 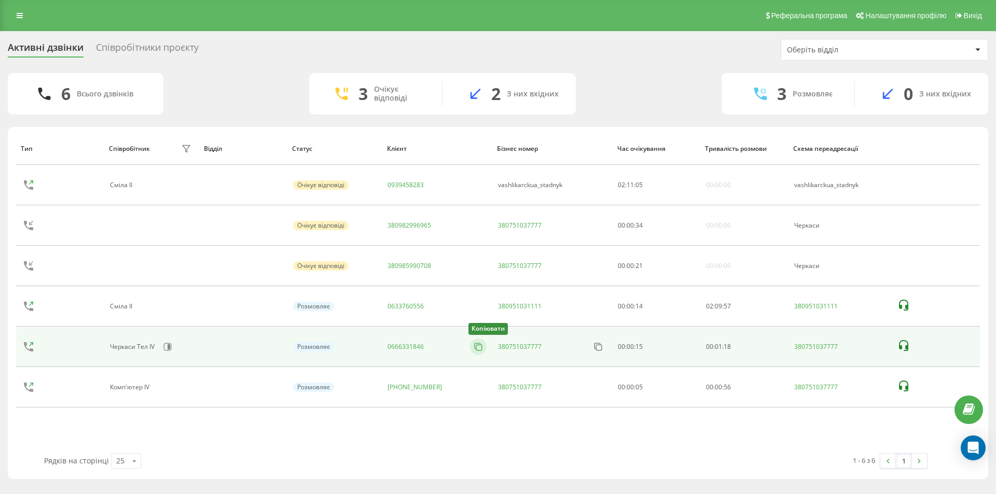 I want to click on span: Налаштування профілю, so click(x=906, y=16).